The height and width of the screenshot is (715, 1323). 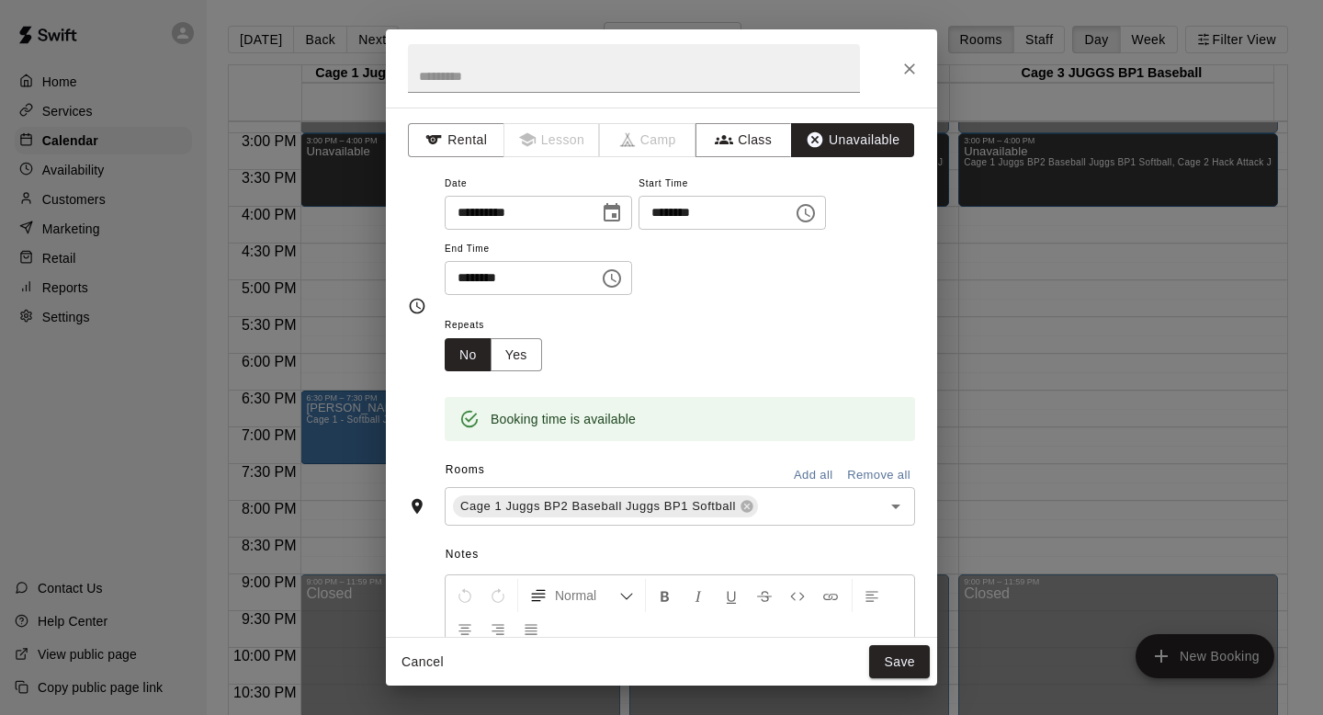 I want to click on button: Cancel, so click(x=423, y=662).